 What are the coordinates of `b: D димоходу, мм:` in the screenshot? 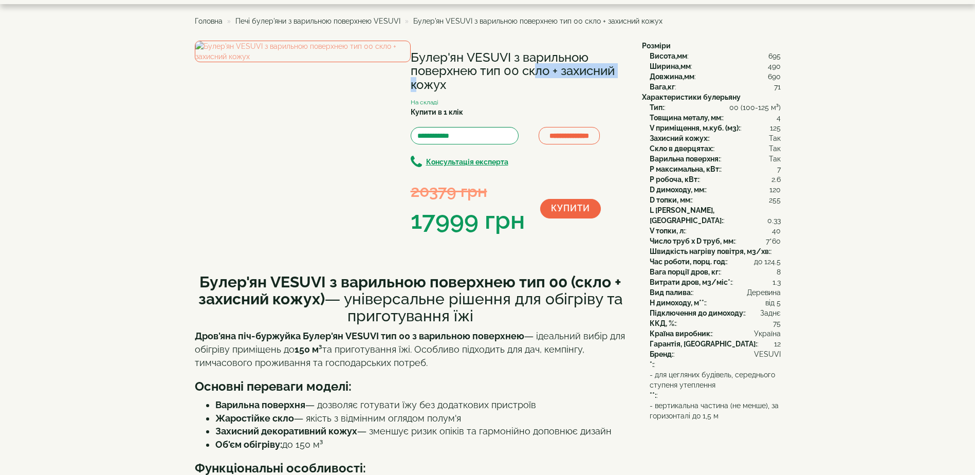 It's located at (677, 190).